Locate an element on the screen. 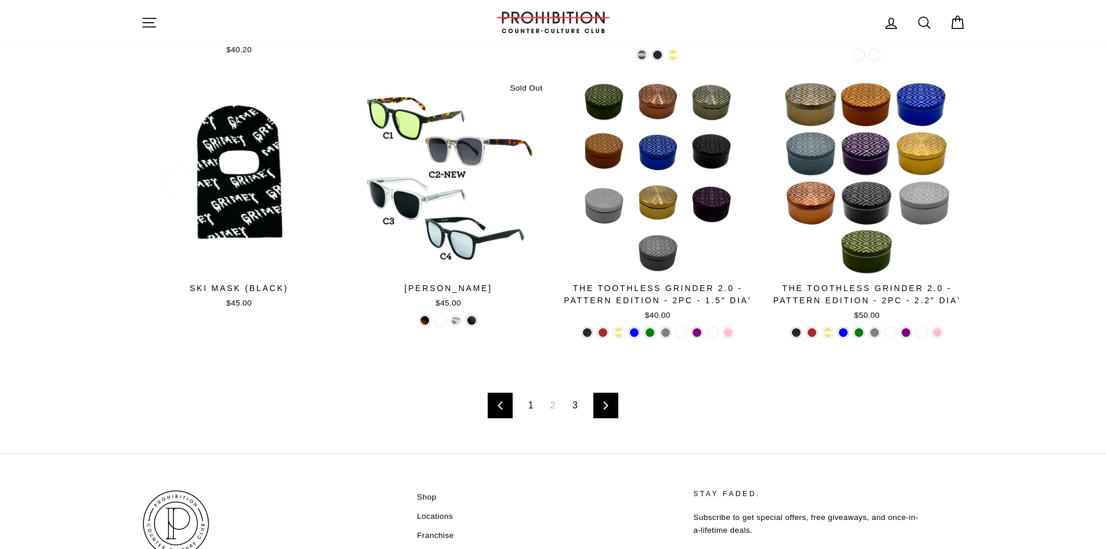 This screenshot has height=549, width=1106. div: Ski Mask (Black) is located at coordinates (239, 288).